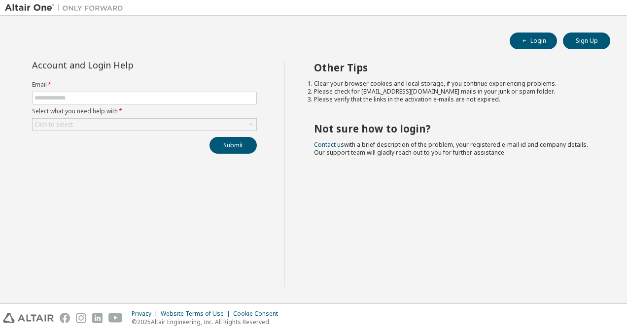 The height and width of the screenshot is (332, 627). I want to click on div: Privacy, so click(146, 314).